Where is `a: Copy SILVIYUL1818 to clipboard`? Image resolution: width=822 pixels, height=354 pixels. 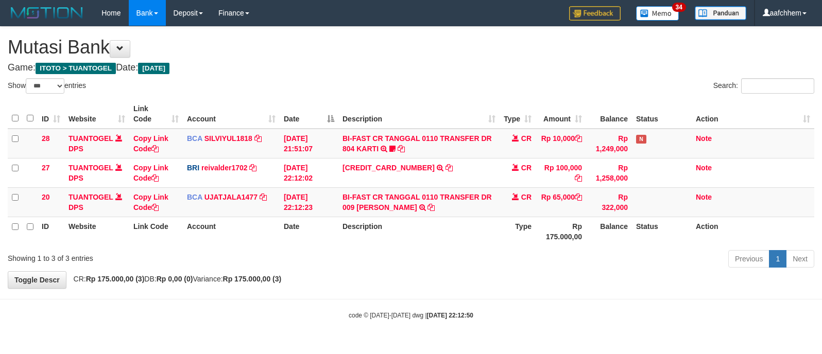 a: Copy SILVIYUL1818 to clipboard is located at coordinates (258, 139).